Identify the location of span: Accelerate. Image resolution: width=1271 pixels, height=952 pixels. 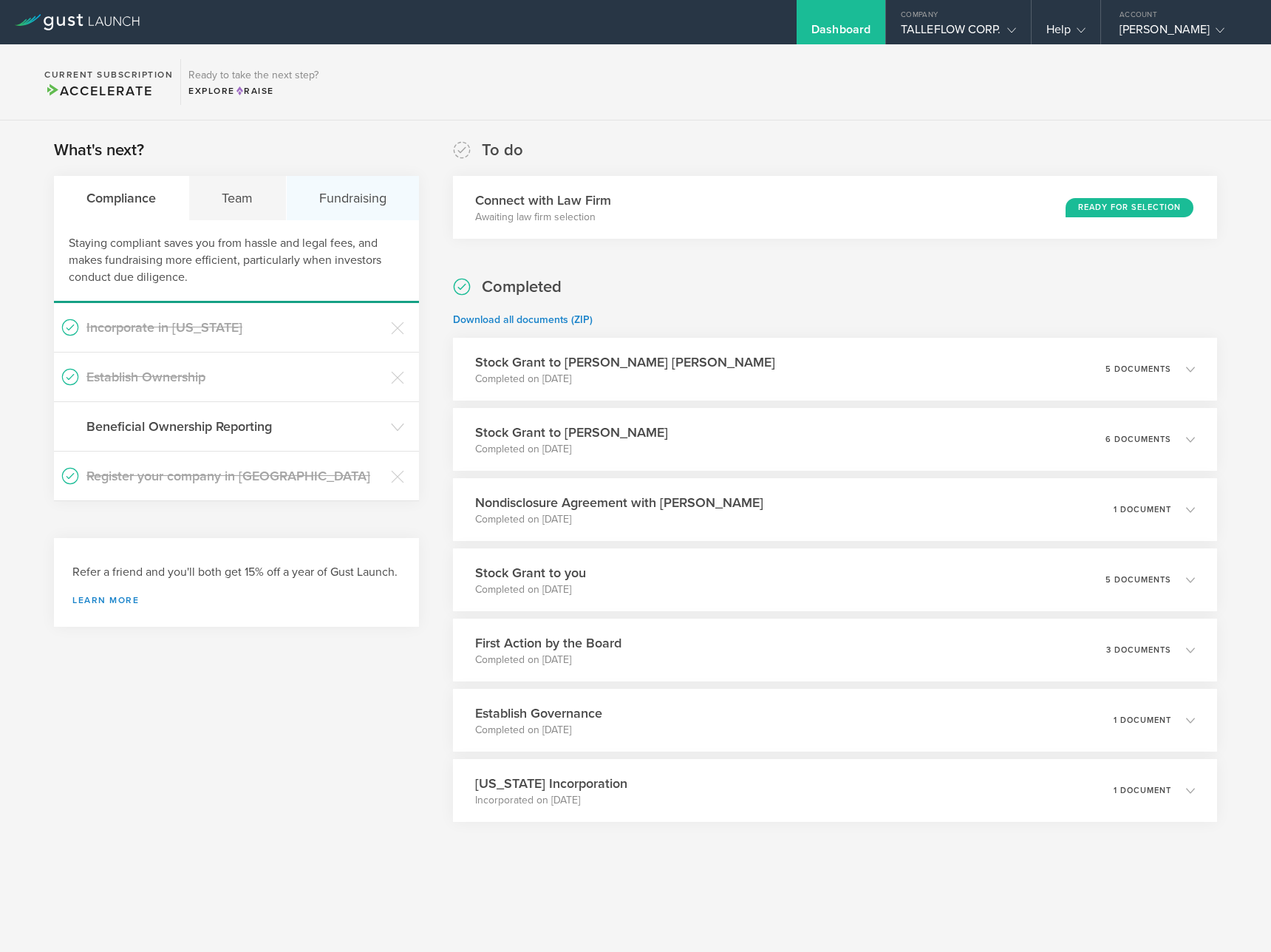
(98, 91).